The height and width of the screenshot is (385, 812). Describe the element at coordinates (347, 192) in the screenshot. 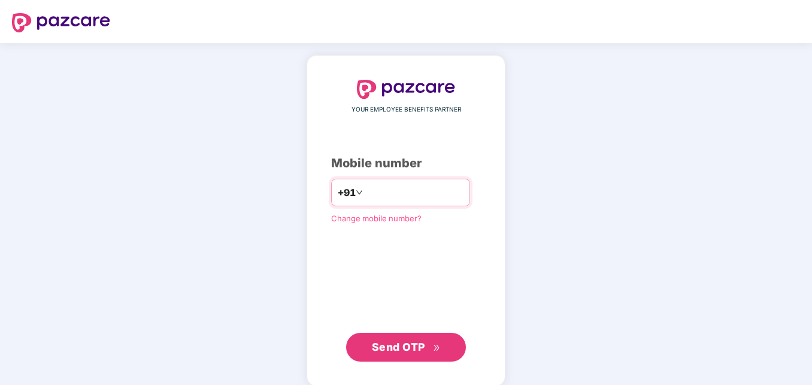

I see `span: +91` at that location.